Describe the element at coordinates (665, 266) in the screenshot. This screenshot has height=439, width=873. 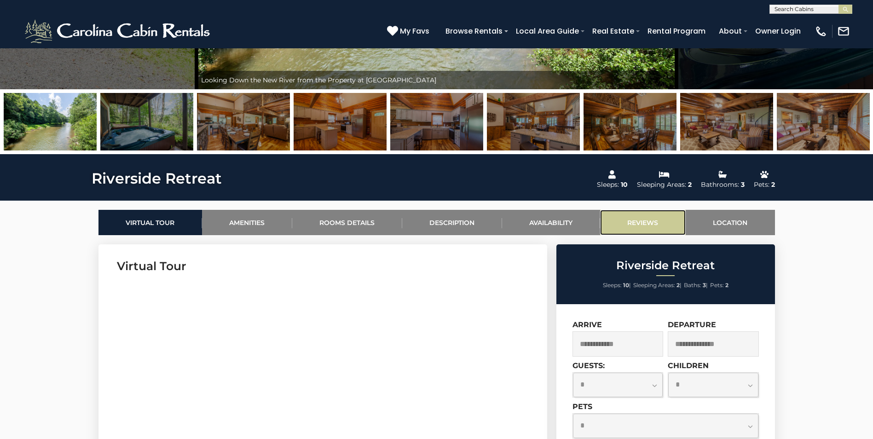
I see `h2: Riverside Retreat` at that location.